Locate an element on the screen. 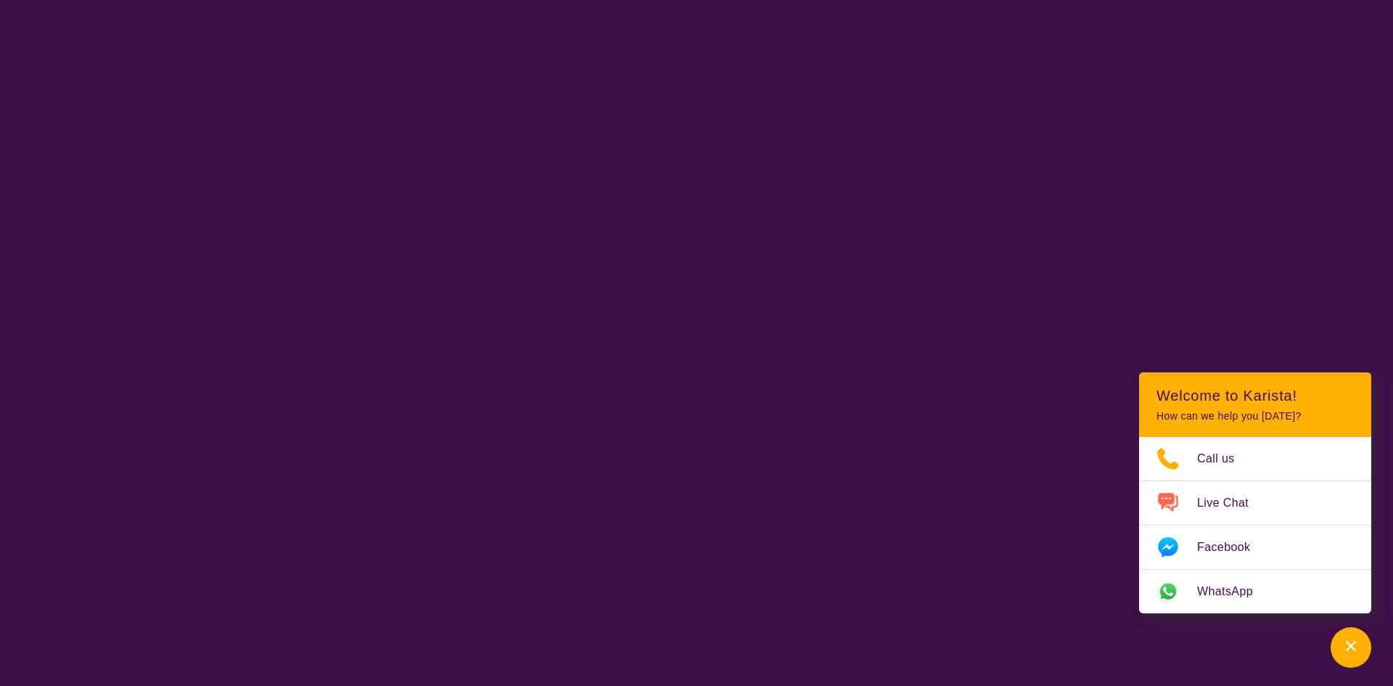 This screenshot has width=1393, height=686. h2: Welcome to Karista! is located at coordinates (1256, 396).